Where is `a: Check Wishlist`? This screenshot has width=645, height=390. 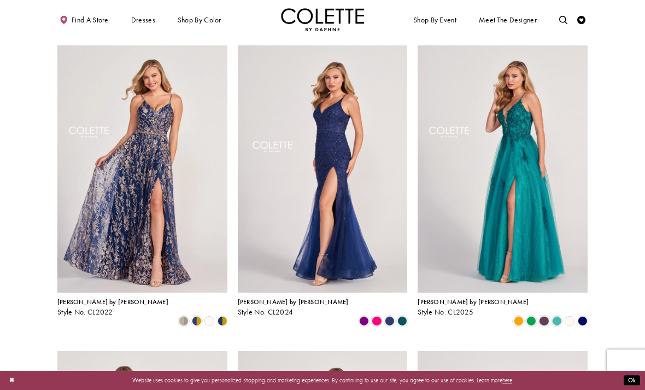 a: Check Wishlist is located at coordinates (581, 20).